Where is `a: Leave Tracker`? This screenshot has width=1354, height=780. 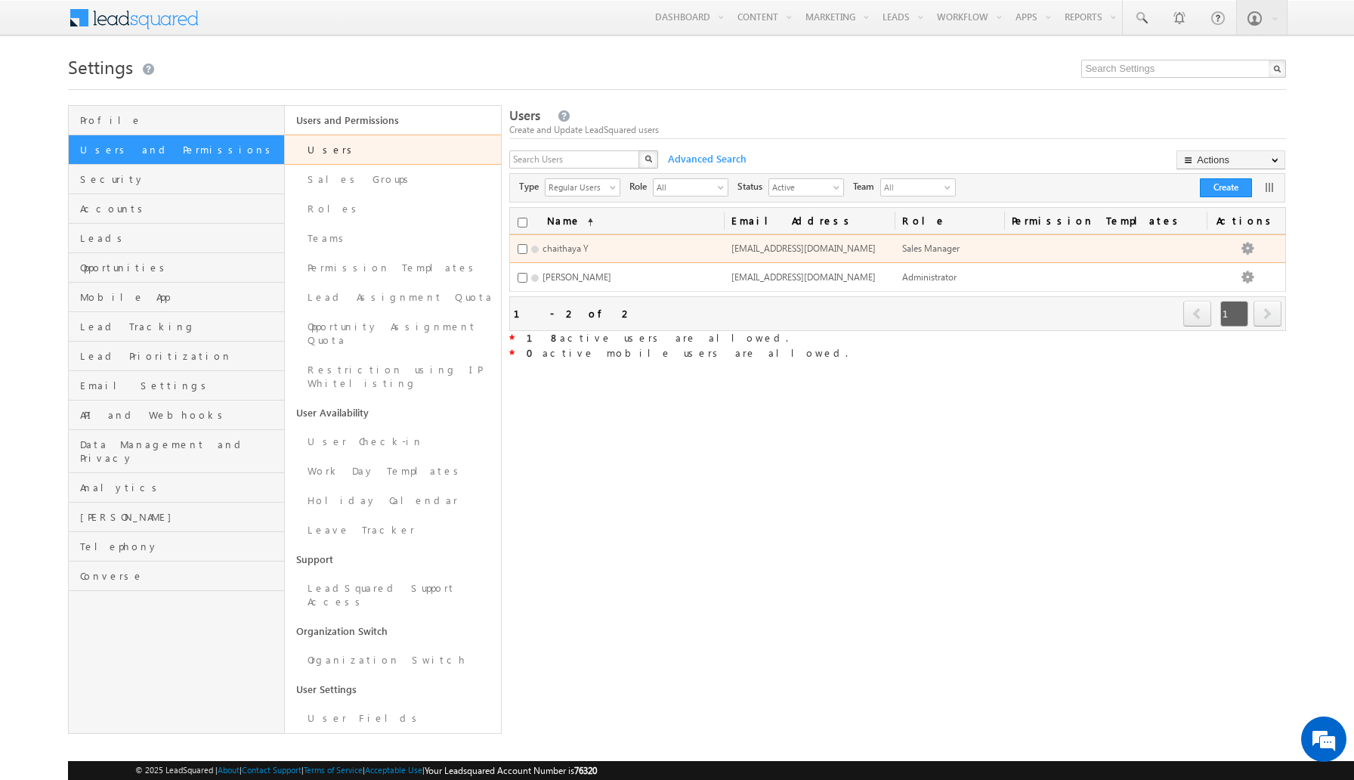 a: Leave Tracker is located at coordinates (393, 530).